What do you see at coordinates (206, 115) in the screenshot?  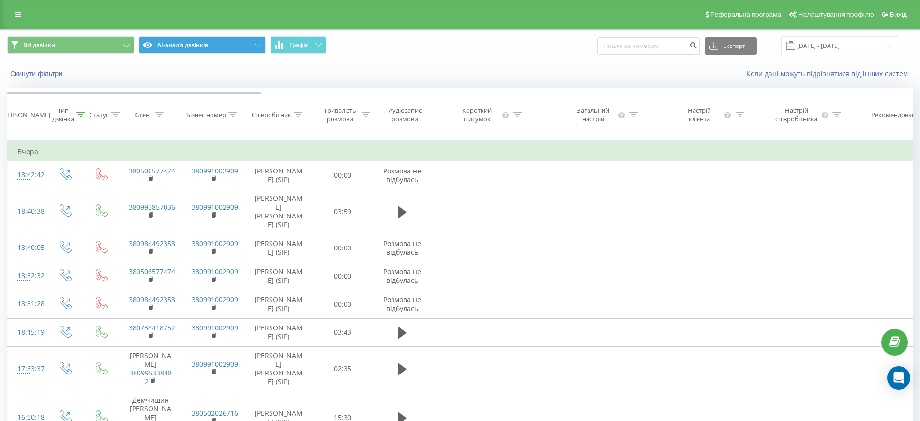 I see `div: Бізнес номер` at bounding box center [206, 115].